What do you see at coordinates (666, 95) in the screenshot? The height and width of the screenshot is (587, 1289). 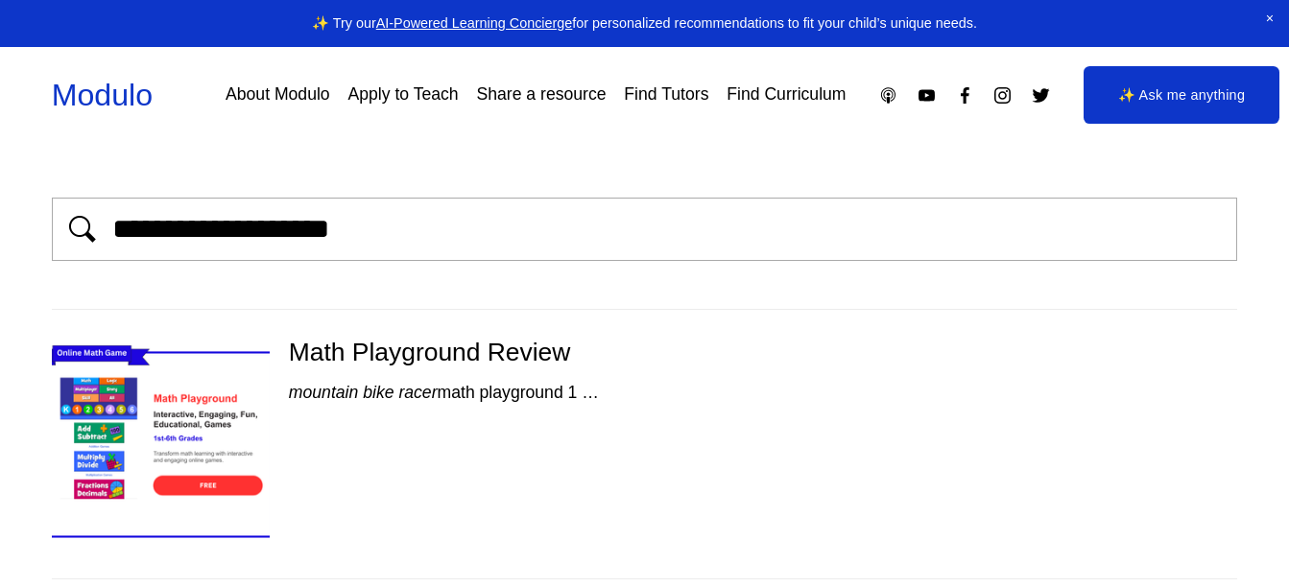 I see `a: Find Tutors` at bounding box center [666, 95].